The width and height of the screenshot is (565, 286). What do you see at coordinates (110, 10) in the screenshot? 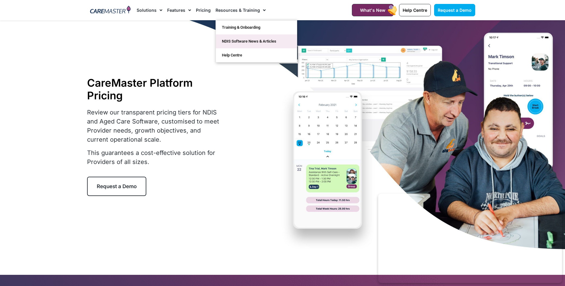
I see `img: CareMaster Logo` at bounding box center [110, 10].